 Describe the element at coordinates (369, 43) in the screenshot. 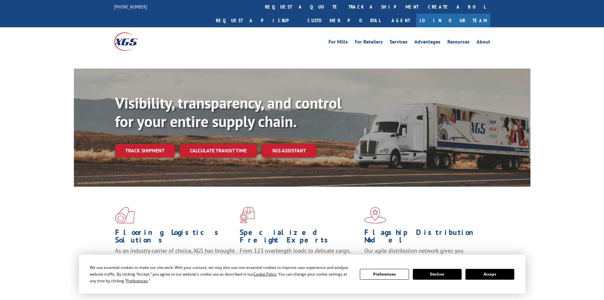

I see `a: For Retailers` at that location.